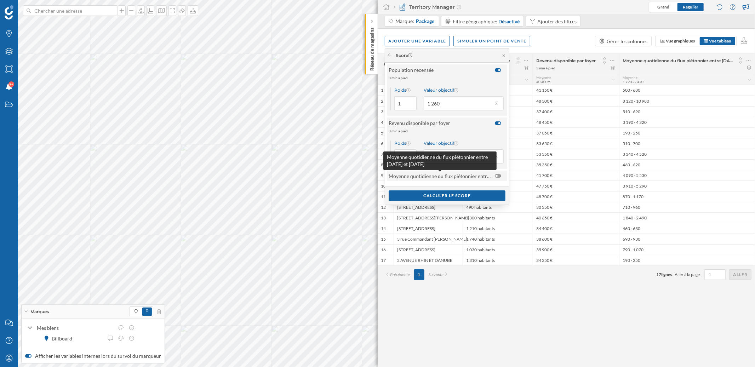 The height and width of the screenshot is (367, 755). Describe the element at coordinates (576, 218) in the screenshot. I see `div: 40 650 €` at that location.